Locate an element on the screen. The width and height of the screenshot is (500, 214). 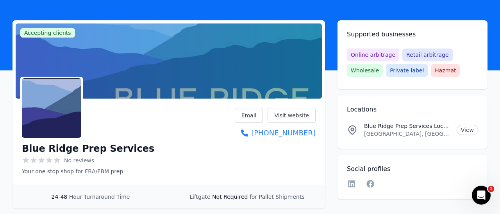
h2: Supported businesses is located at coordinates (413, 34).